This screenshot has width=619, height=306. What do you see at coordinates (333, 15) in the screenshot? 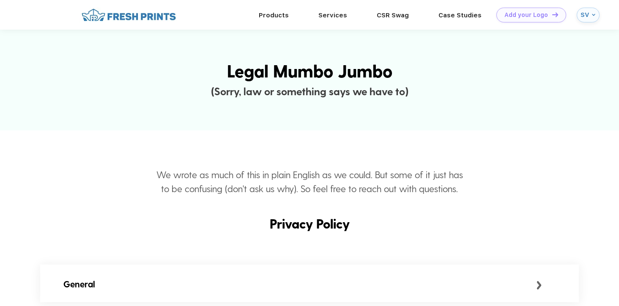
I see `a: Services` at bounding box center [333, 15].